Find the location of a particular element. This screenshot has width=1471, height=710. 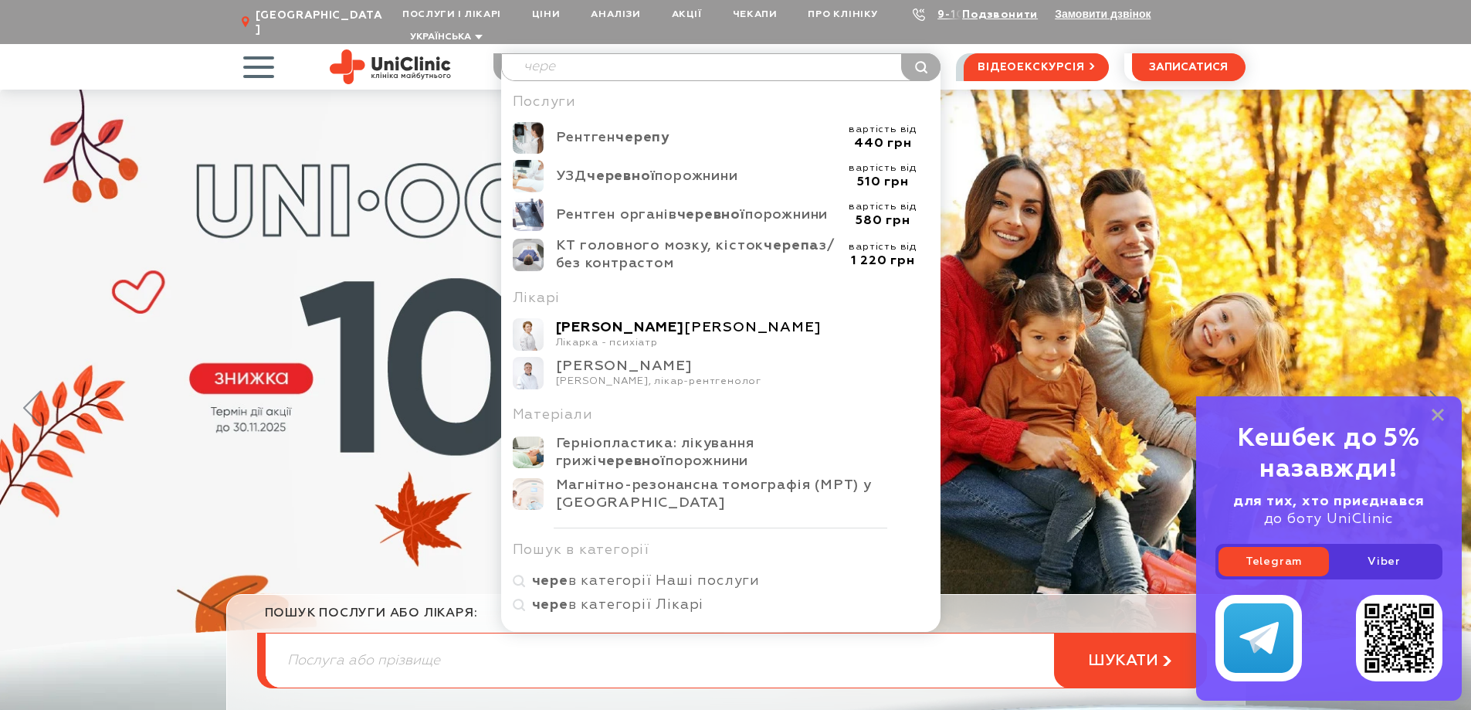

a: КТ головного мозку, кісток черепа з/без контрастом КТ головного мозку, кістокчерепаз/без контраст... is located at coordinates (721, 255).